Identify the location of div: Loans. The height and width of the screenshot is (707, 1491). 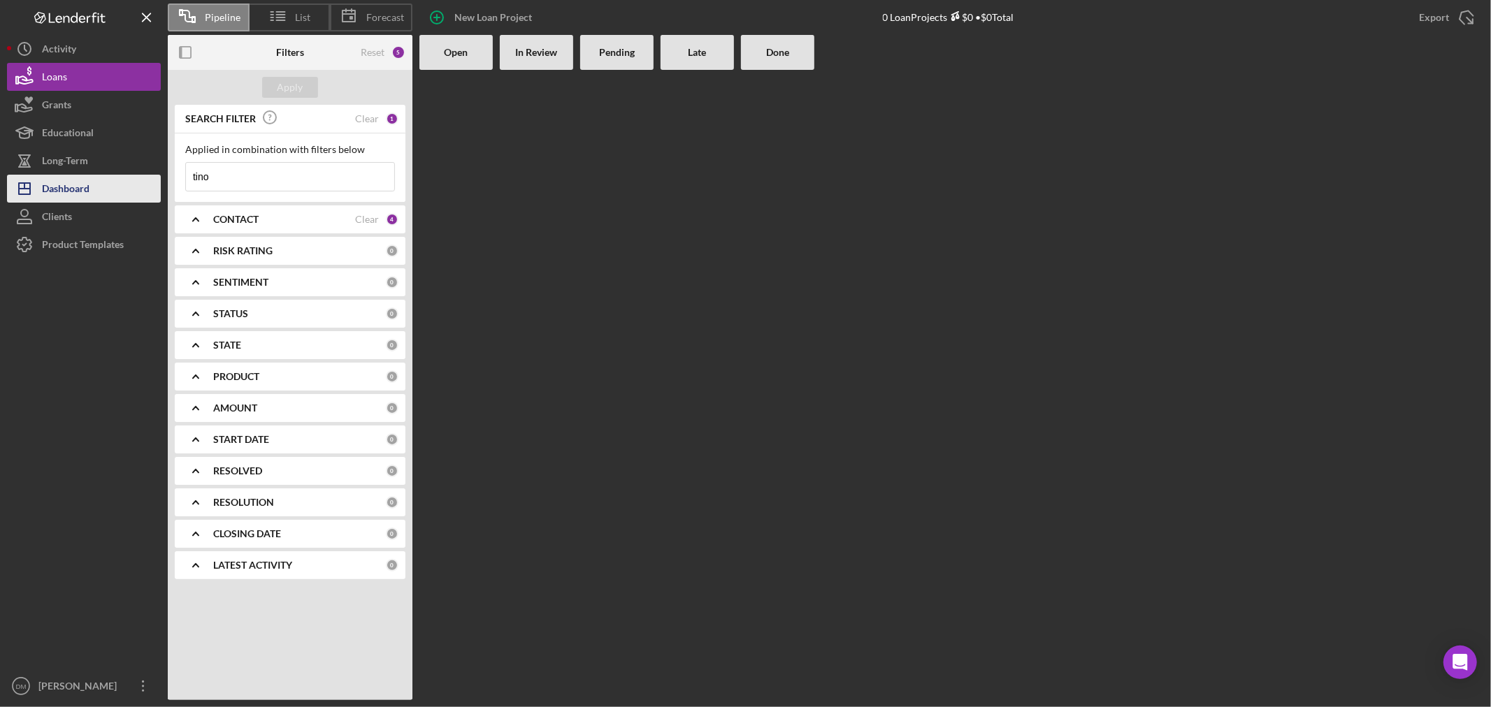
(55, 78).